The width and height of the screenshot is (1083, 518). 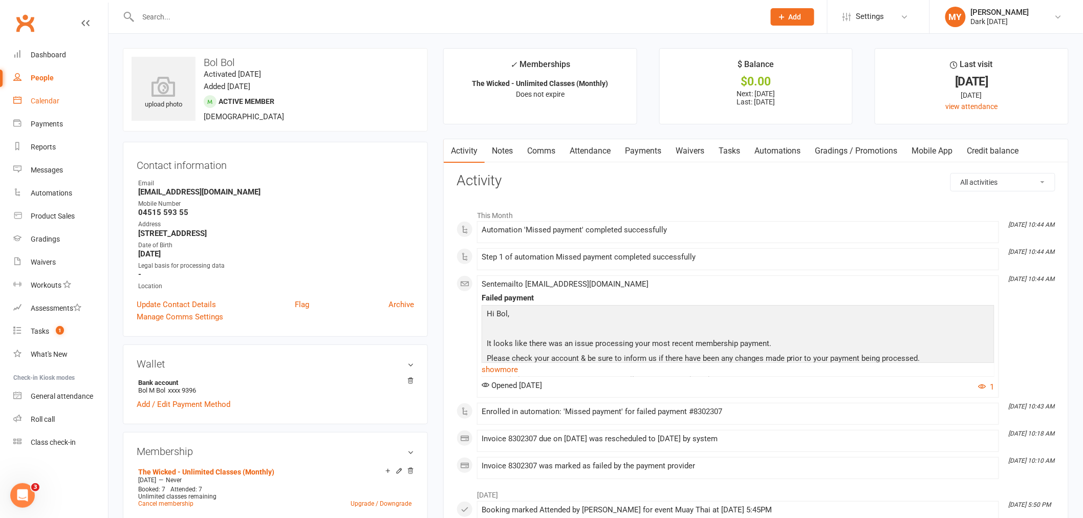 What do you see at coordinates (56, 308) in the screenshot?
I see `div: Assessments` at bounding box center [56, 308].